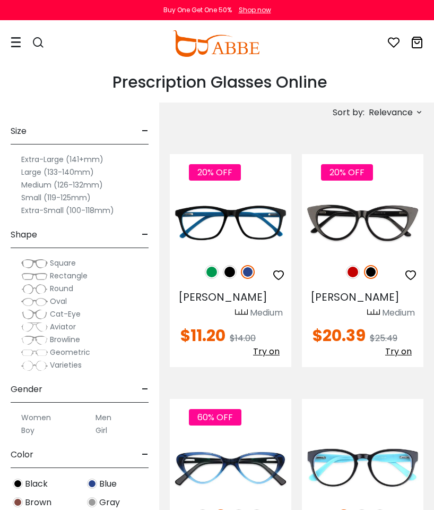  I want to click on span: Blue, so click(108, 484).